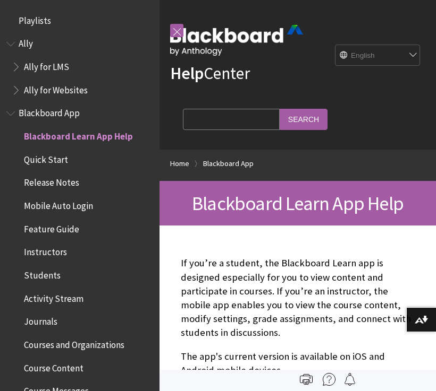  I want to click on span: Instructors, so click(45, 251).